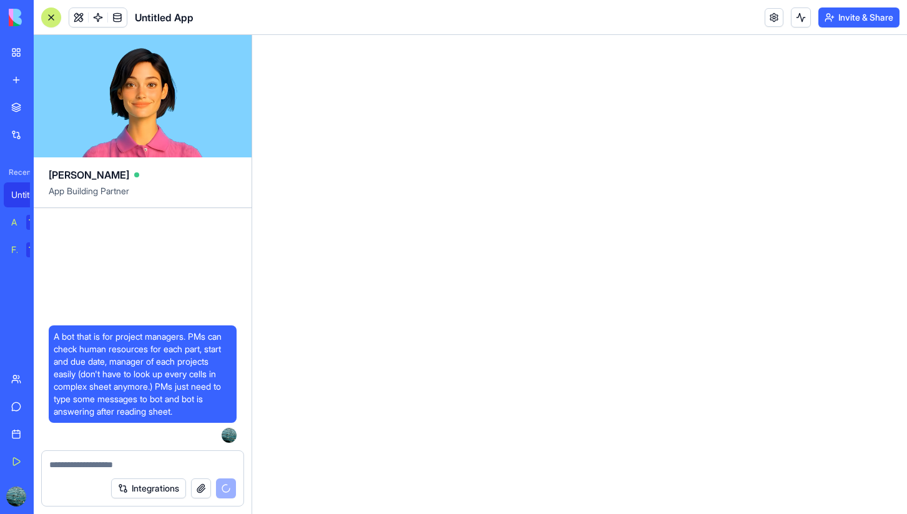 The width and height of the screenshot is (907, 514). I want to click on div: Feedback Form, so click(14, 250).